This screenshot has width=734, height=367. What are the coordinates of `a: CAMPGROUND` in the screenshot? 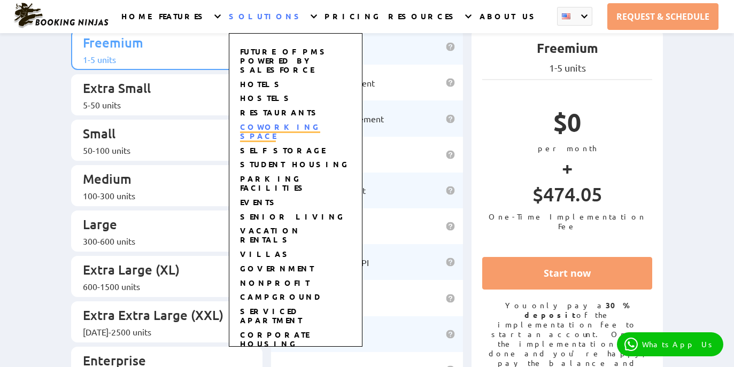 It's located at (281, 297).